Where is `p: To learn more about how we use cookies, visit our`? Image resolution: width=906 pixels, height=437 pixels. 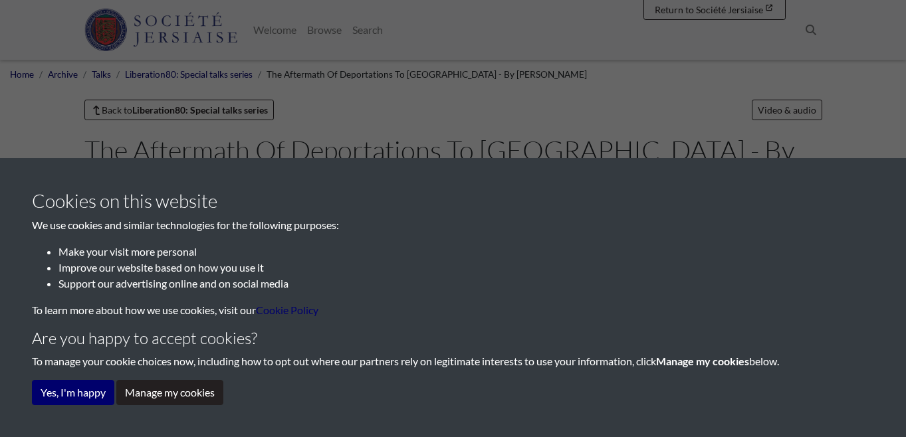 p: To learn more about how we use cookies, visit our is located at coordinates (453, 310).